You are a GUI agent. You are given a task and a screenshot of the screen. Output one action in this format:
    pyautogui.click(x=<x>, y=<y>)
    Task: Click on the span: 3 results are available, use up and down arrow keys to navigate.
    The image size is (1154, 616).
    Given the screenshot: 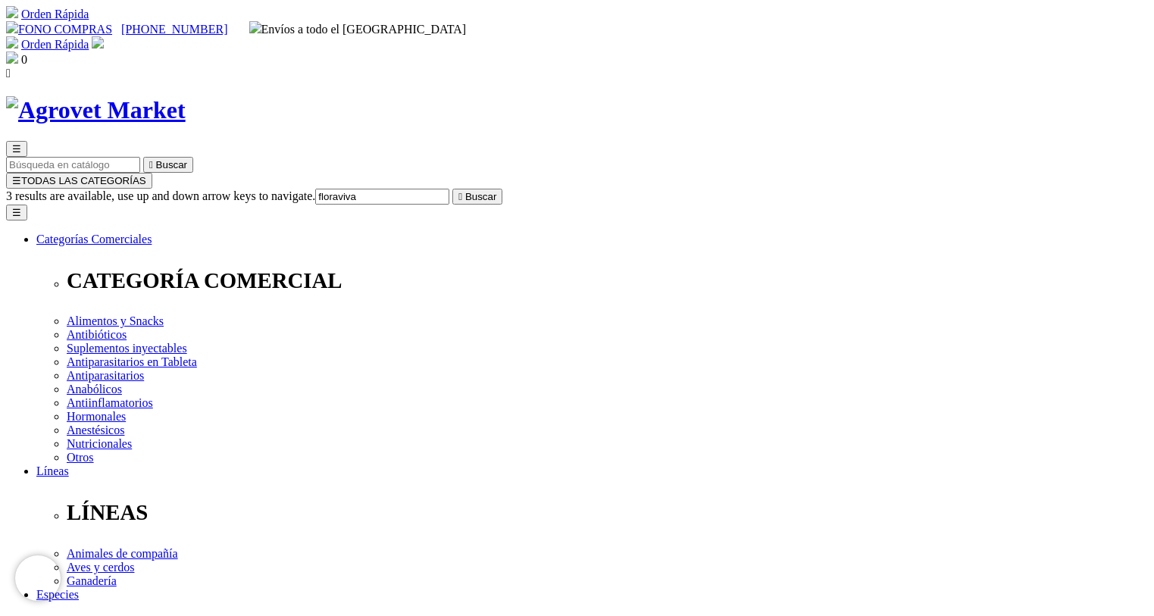 What is the action you would take?
    pyautogui.click(x=161, y=195)
    